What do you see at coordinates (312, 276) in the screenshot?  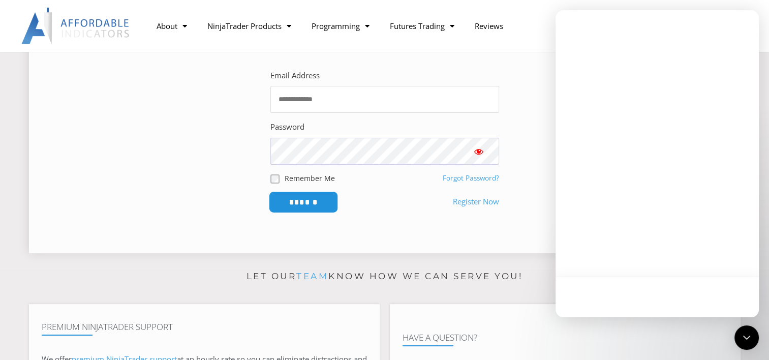 I see `a: team` at bounding box center [312, 276].